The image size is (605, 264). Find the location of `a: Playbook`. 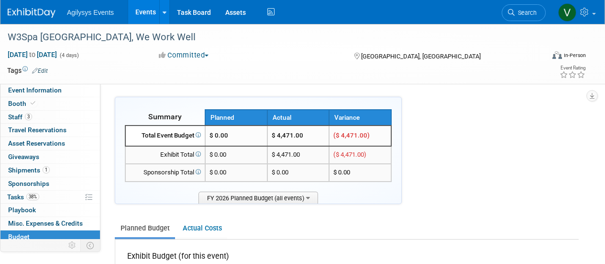

a: Playbook is located at coordinates (50, 209).